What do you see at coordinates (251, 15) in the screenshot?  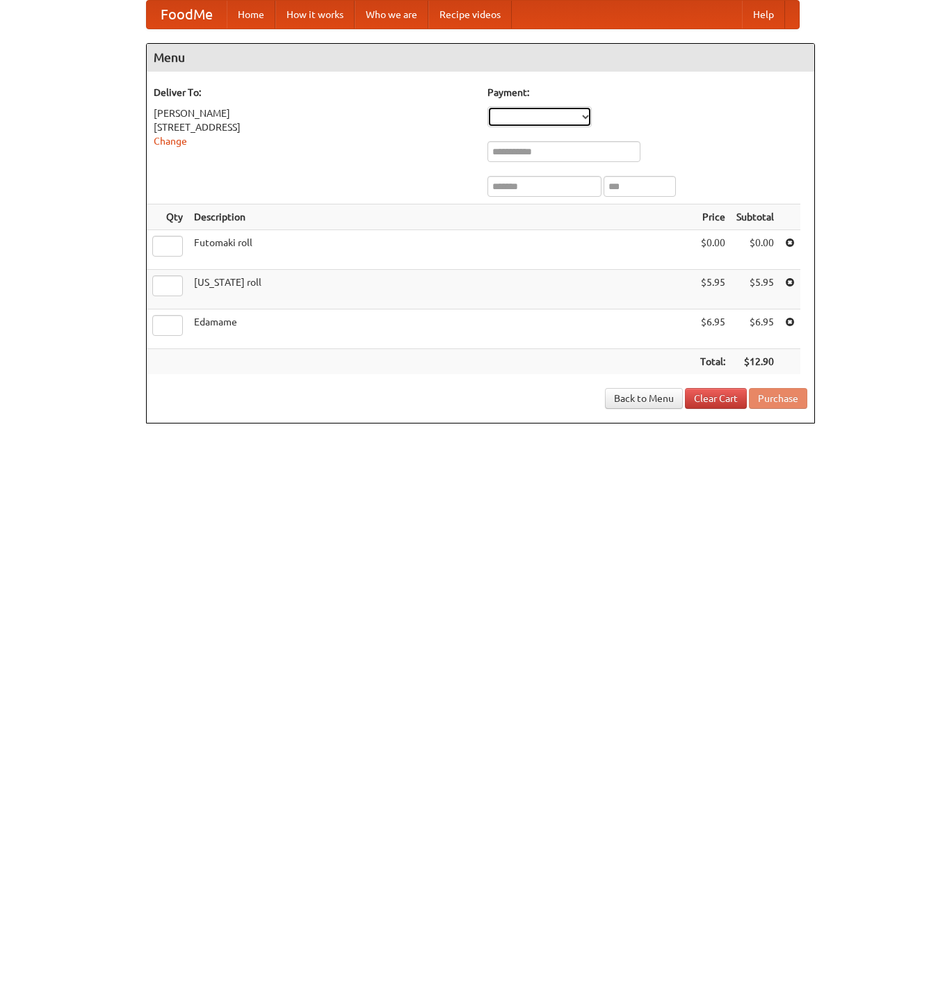 I see `a: Home` at bounding box center [251, 15].